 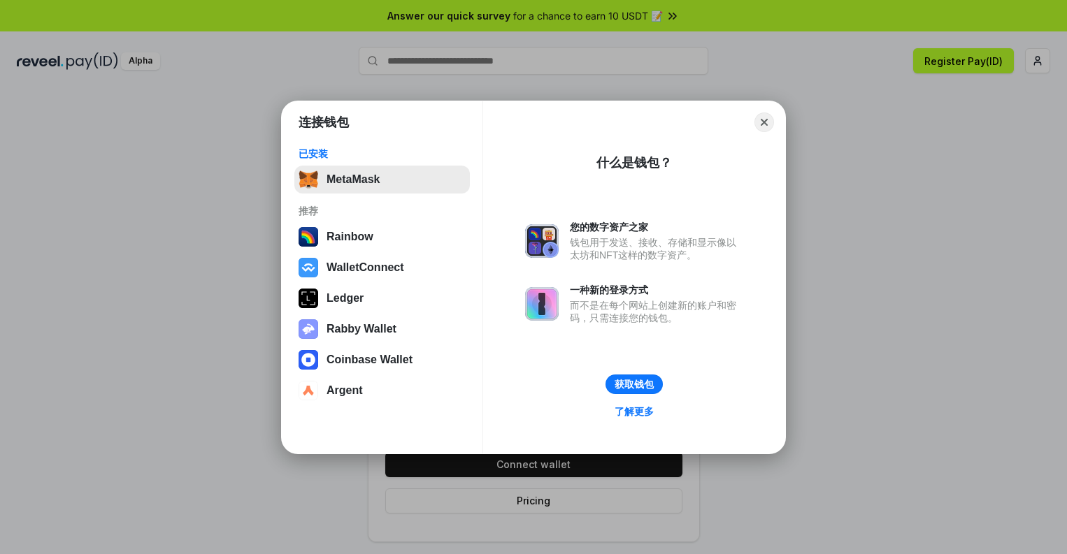 What do you see at coordinates (369, 360) in the screenshot?
I see `div: Coinbase Wallet` at bounding box center [369, 360].